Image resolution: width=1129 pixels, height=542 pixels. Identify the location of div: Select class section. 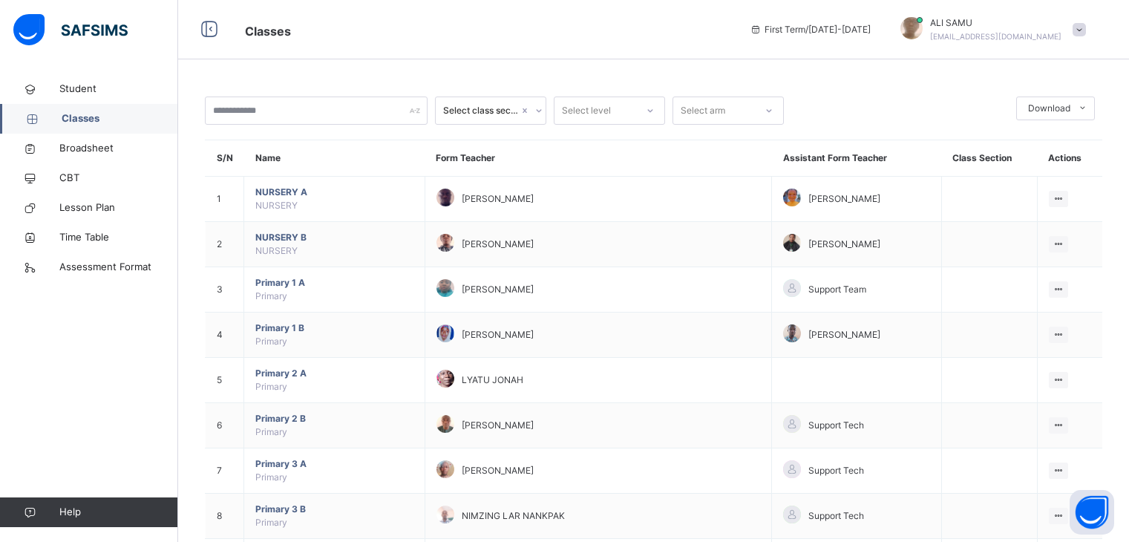
(481, 111).